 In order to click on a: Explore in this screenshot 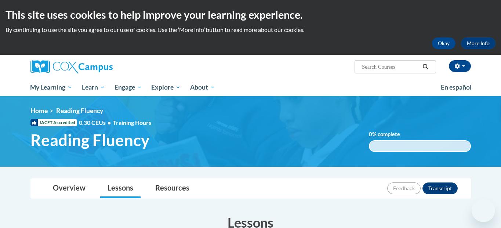, I will do `click(166, 87)`.